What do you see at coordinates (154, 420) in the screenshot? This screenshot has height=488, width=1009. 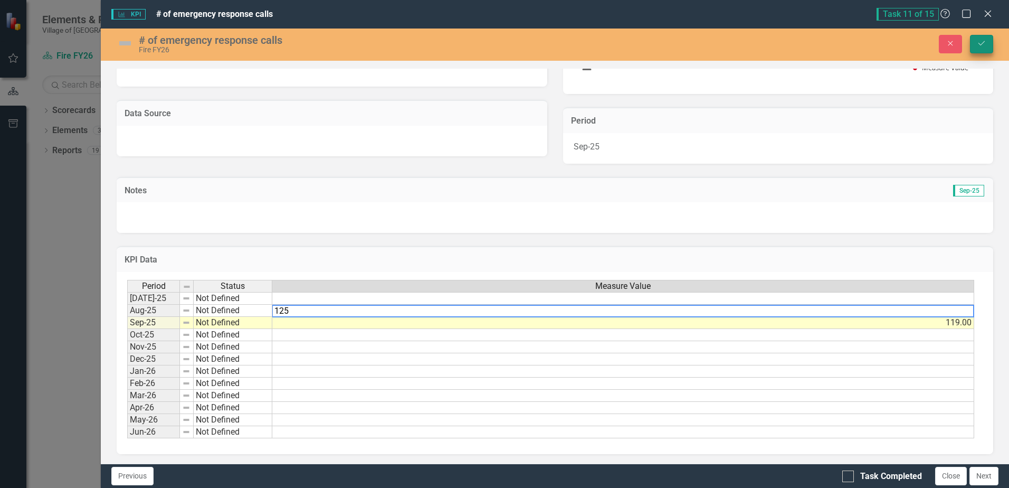 I see `td: May-26` at bounding box center [154, 420].